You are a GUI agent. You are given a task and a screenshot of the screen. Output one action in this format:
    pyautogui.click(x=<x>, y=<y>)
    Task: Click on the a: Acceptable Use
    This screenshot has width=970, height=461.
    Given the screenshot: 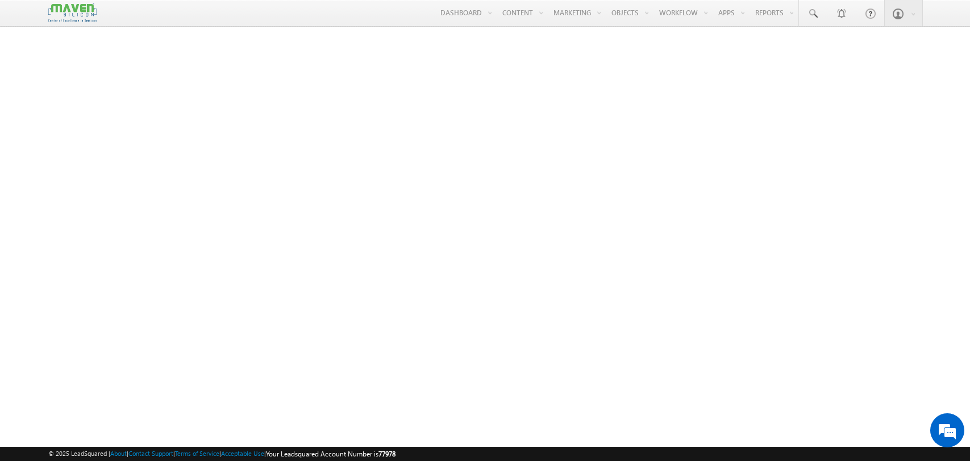 What is the action you would take?
    pyautogui.click(x=243, y=453)
    